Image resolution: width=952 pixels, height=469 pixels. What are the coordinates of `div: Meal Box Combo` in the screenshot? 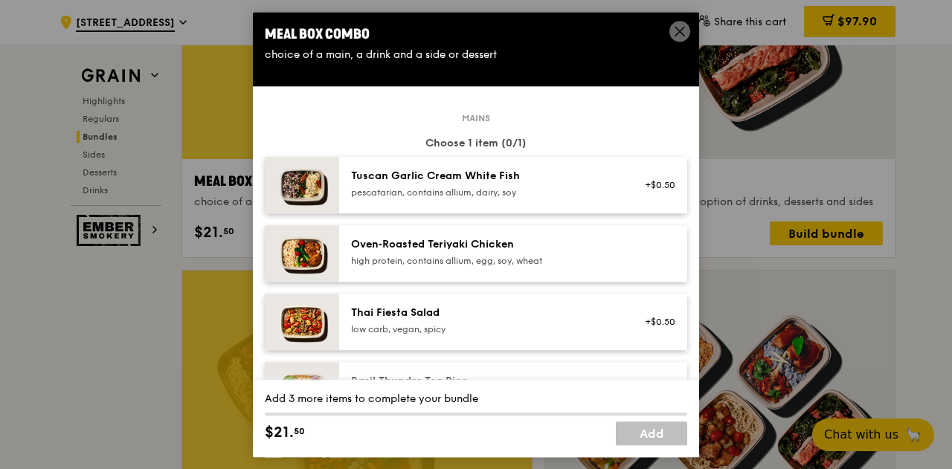 It's located at (476, 34).